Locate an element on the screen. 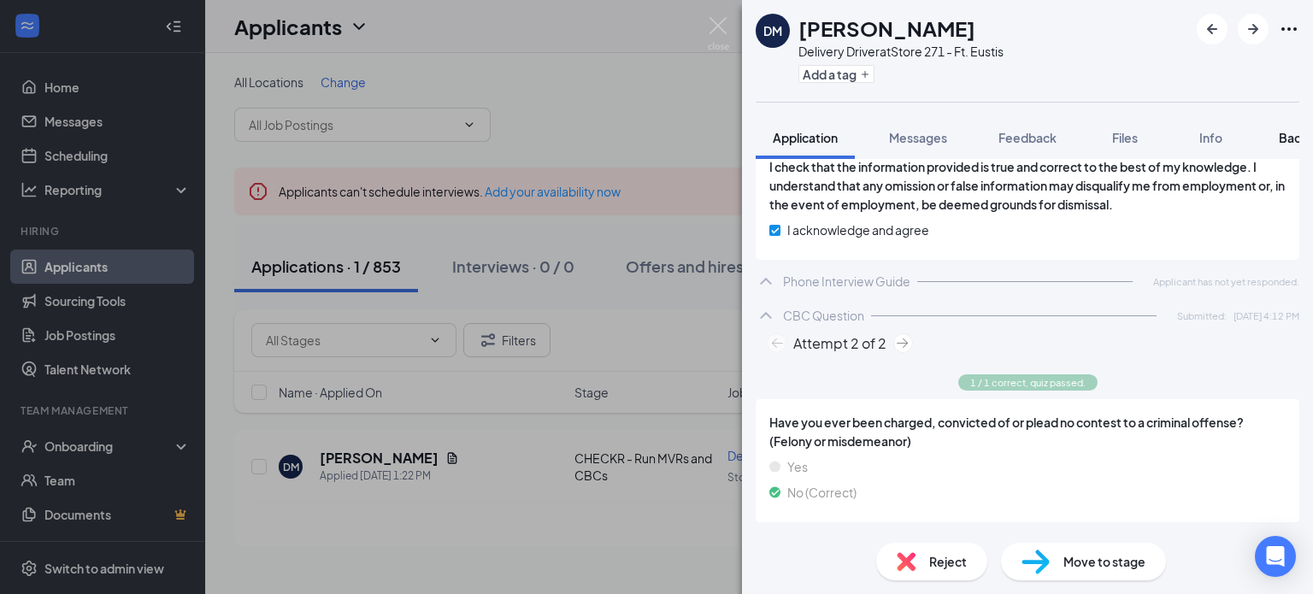  div: Open Intercom Messenger is located at coordinates (1275, 556).